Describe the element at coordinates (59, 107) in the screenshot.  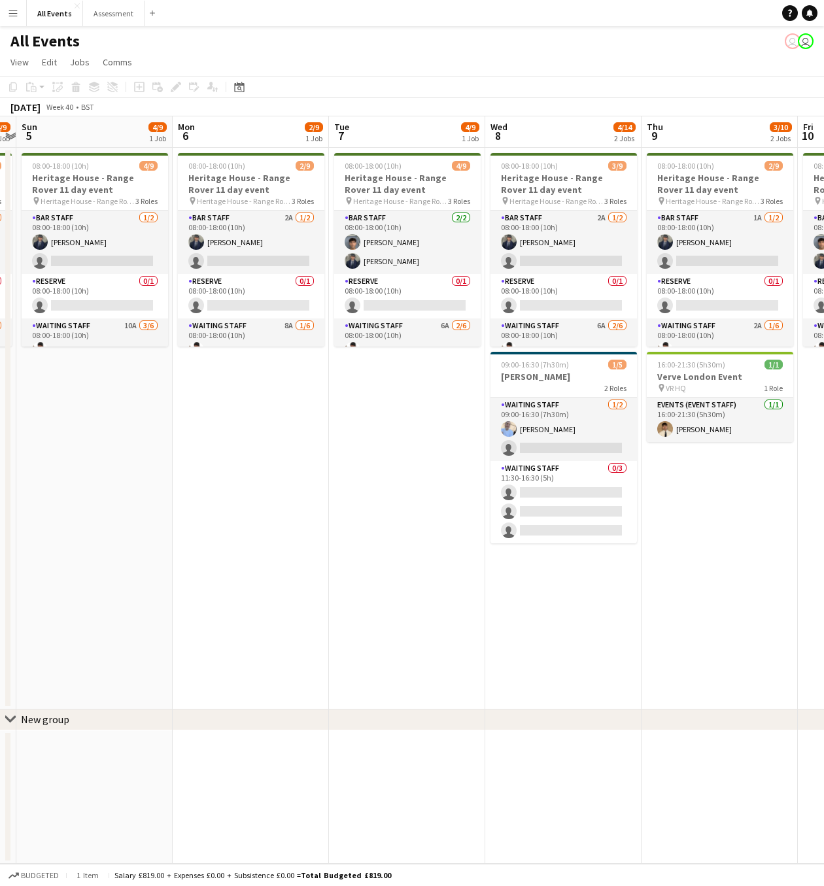
I see `span: Week 40` at that location.